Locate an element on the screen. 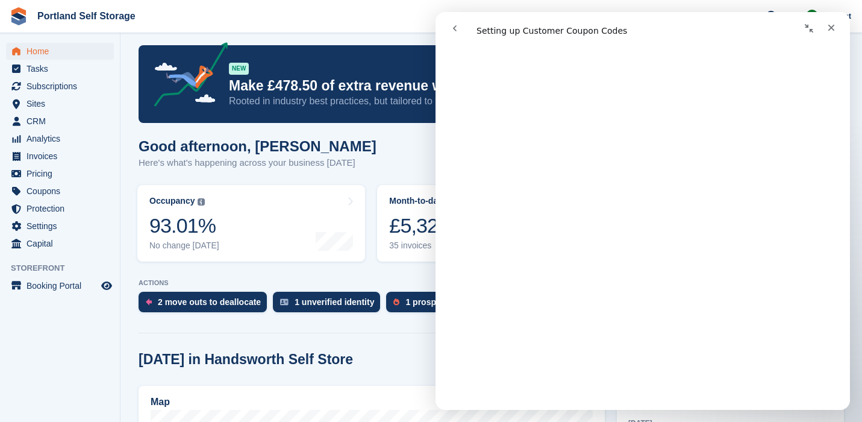 This screenshot has width=862, height=422. p: ACTIONS is located at coordinates (491, 283).